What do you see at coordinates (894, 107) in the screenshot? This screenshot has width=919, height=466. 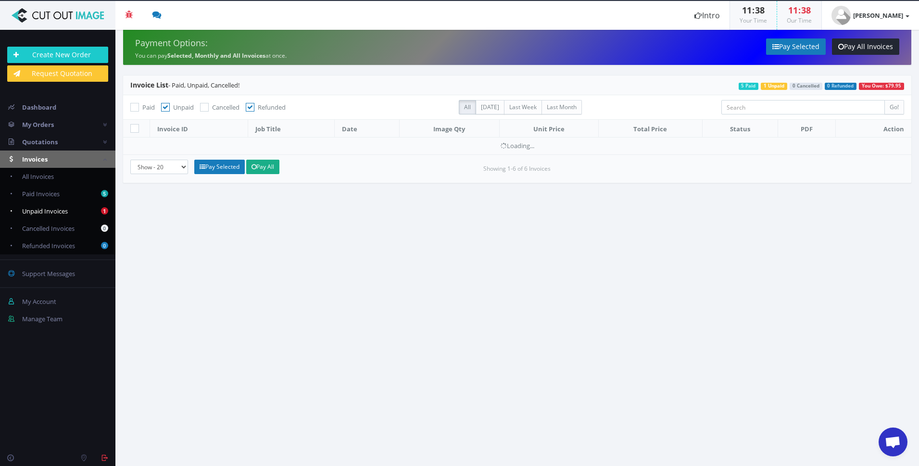 I see `input: Go!` at bounding box center [894, 107].